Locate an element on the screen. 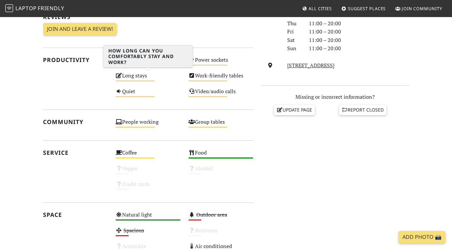  a: Join and leave a review! is located at coordinates (80, 29).